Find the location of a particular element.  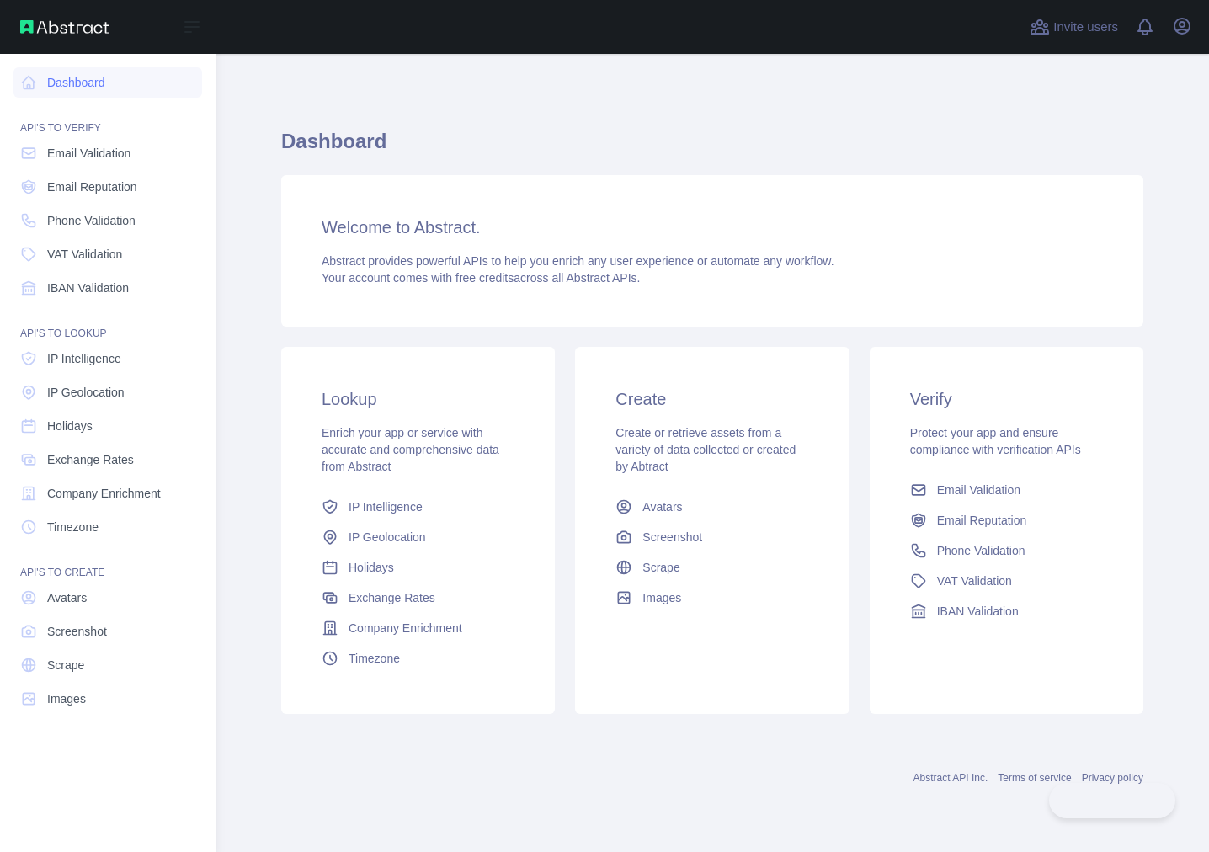

span: Protect your app and ensure compliance with verification APIs is located at coordinates (995, 441).